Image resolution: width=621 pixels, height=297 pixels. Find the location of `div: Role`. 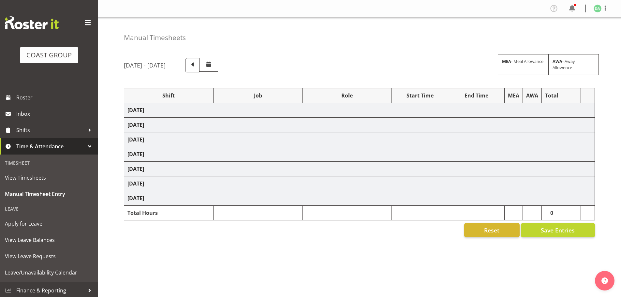

div: Role is located at coordinates (347, 96).